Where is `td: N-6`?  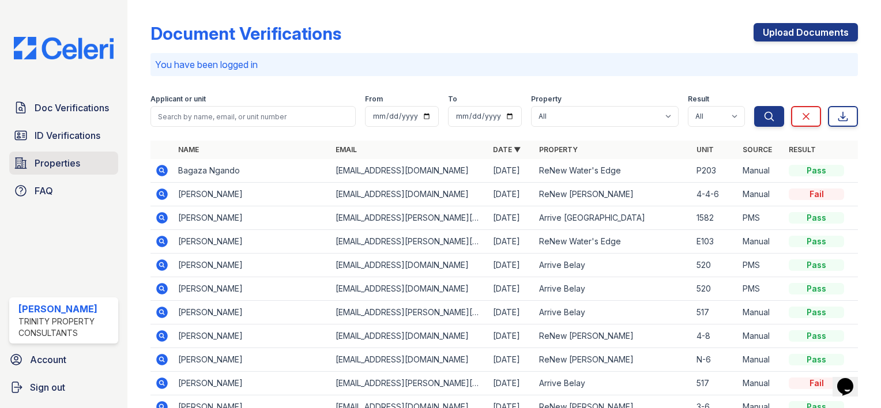 td: N-6 is located at coordinates (715, 360).